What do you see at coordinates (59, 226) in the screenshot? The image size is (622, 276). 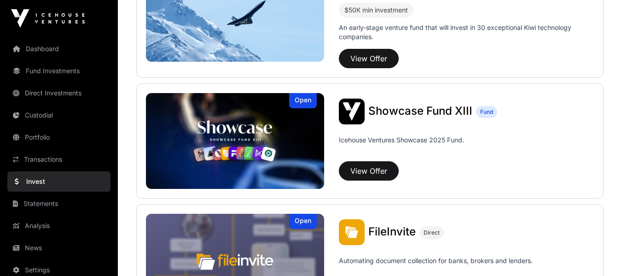 I see `a: Analysis` at bounding box center [59, 226].